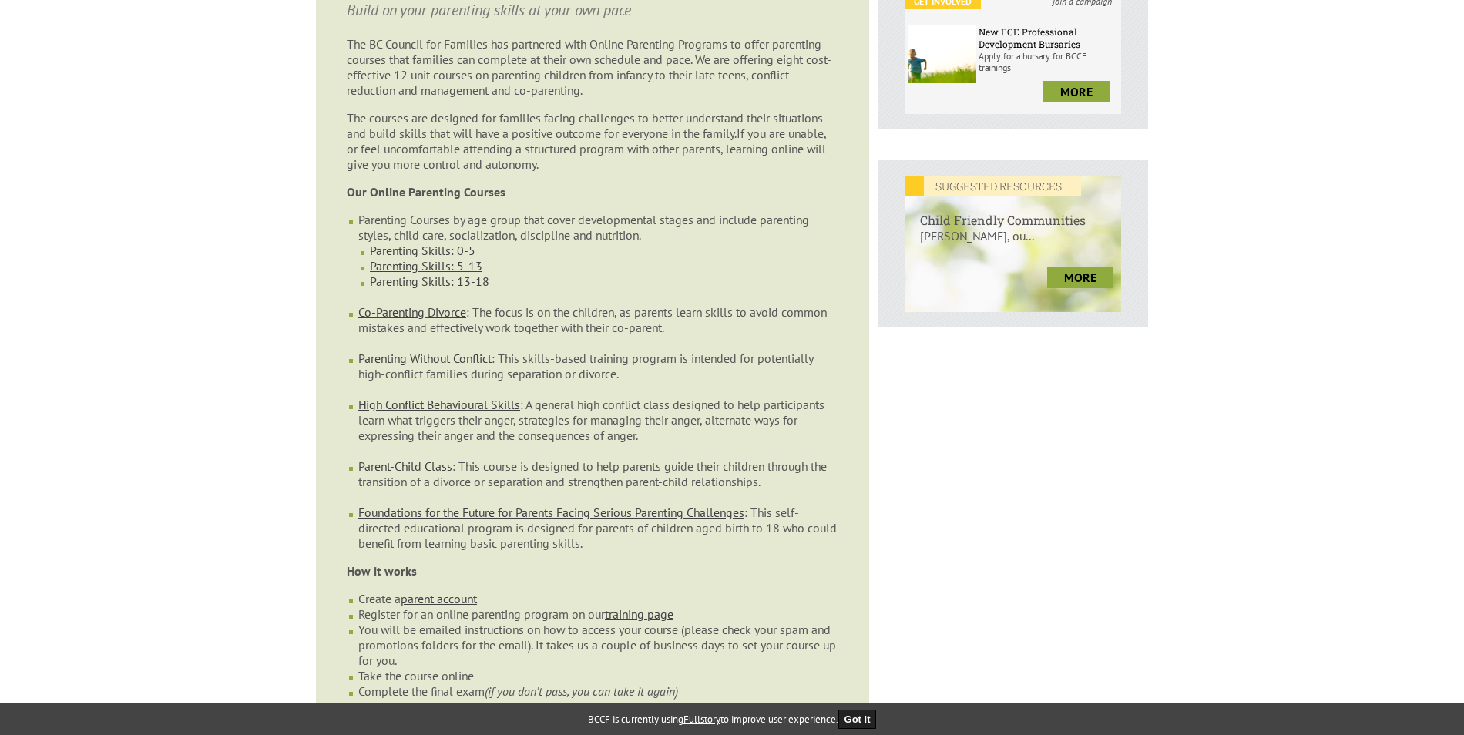 The height and width of the screenshot is (735, 1464). Describe the element at coordinates (551, 512) in the screenshot. I see `a: Foundations for the Future for Parents Facing Serious Parenting Challenges` at that location.